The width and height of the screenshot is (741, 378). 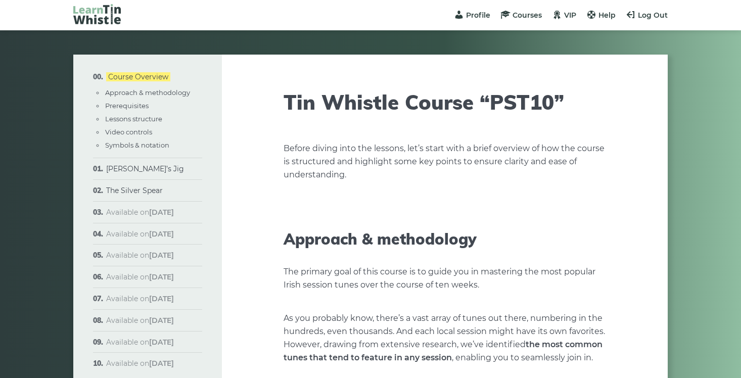 What do you see at coordinates (472, 15) in the screenshot?
I see `a: Profile` at bounding box center [472, 15].